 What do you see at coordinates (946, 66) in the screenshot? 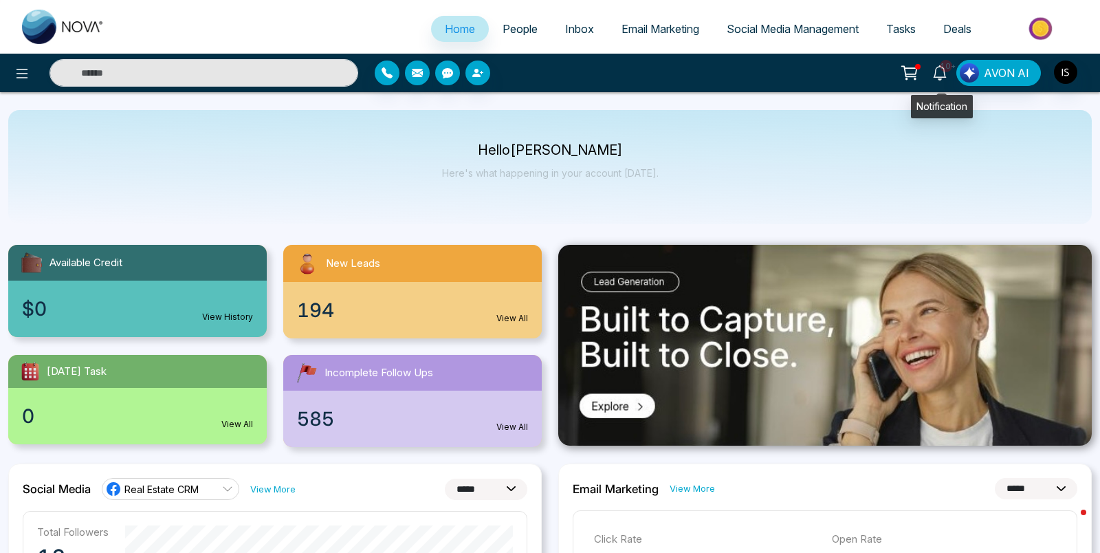
I see `span: 10+` at bounding box center [946, 66].